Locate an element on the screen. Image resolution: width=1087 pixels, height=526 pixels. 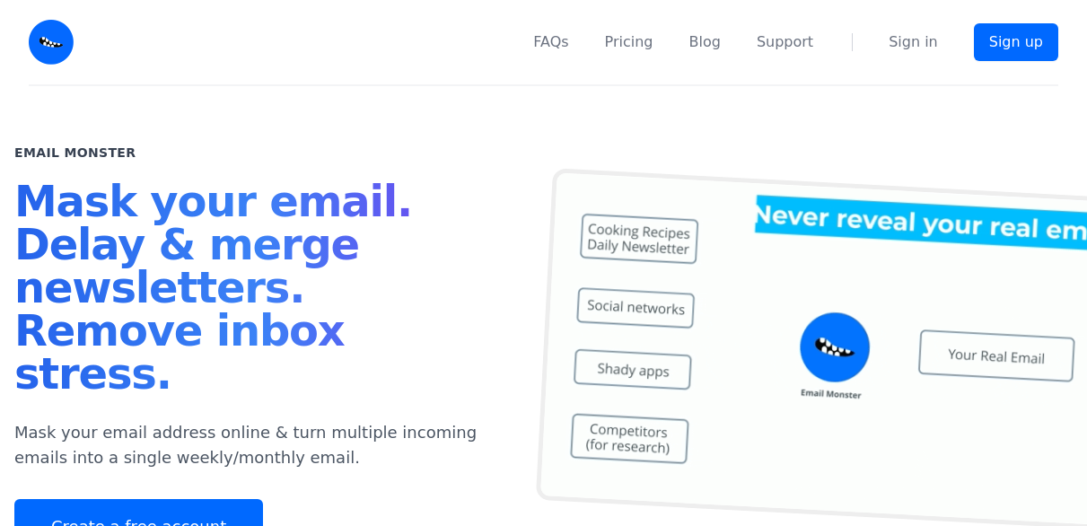
h1: Mask your email. Delay & merge newsletters. Remove inbox stress. is located at coordinates (258, 291).